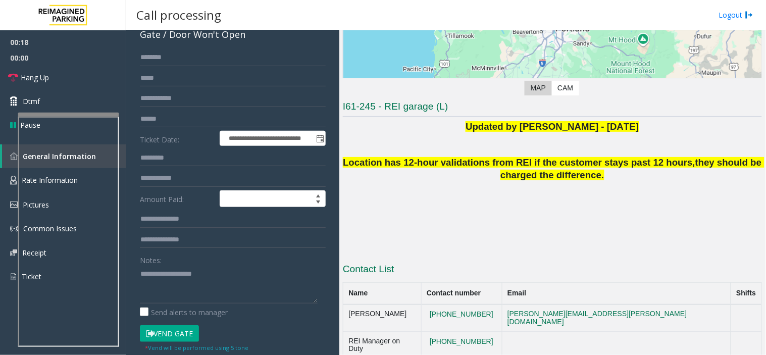 The image size is (766, 355). I want to click on span: Hang Up, so click(35, 77).